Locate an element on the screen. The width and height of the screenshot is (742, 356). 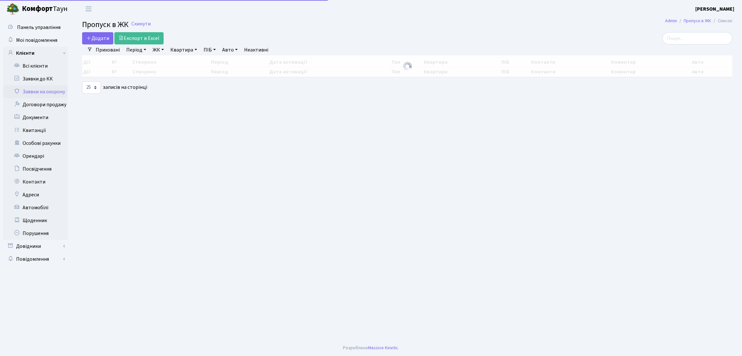
a: ЖК is located at coordinates (158, 50).